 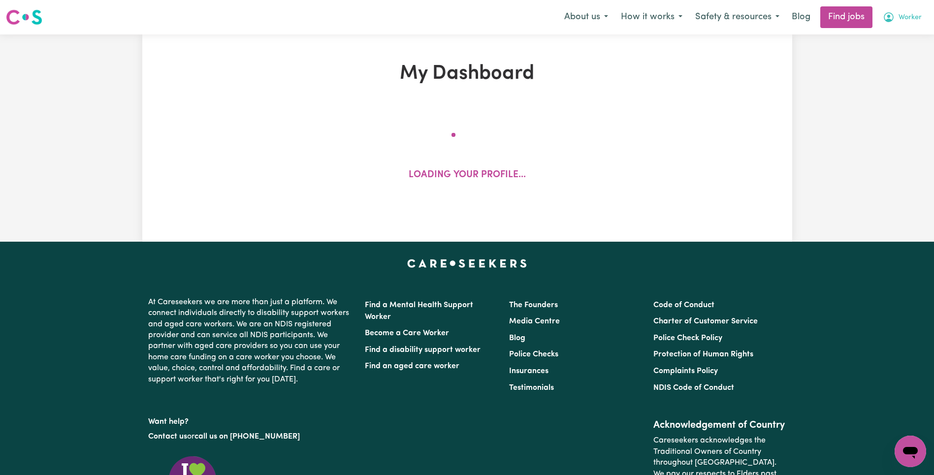 What do you see at coordinates (24, 17) in the screenshot?
I see `img: Careseekers logo` at bounding box center [24, 17].